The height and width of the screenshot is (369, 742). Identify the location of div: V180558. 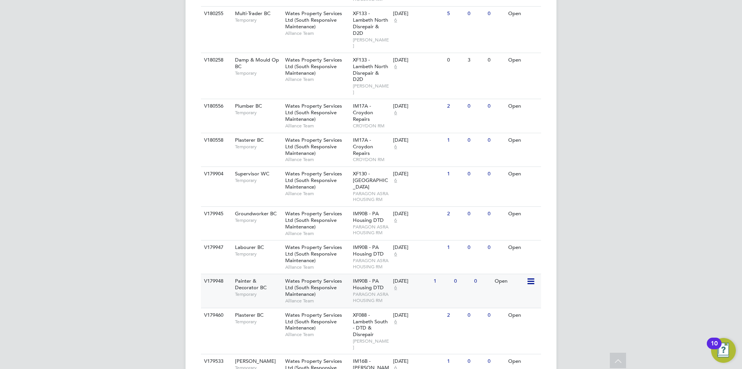
(216, 140).